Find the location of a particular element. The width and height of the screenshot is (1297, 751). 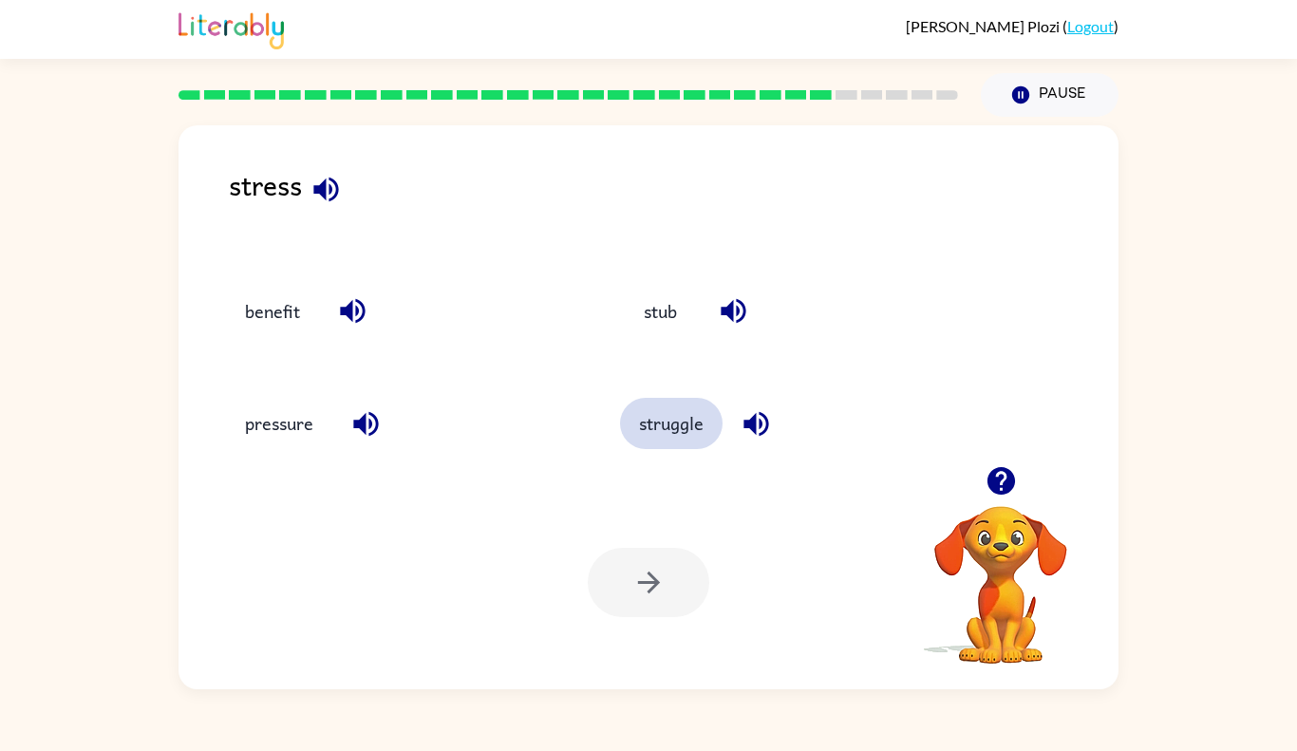

button: stub is located at coordinates (660, 311).